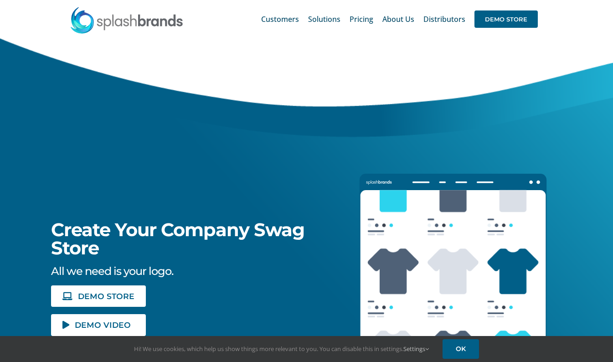  What do you see at coordinates (280, 19) in the screenshot?
I see `span: Customers` at bounding box center [280, 19].